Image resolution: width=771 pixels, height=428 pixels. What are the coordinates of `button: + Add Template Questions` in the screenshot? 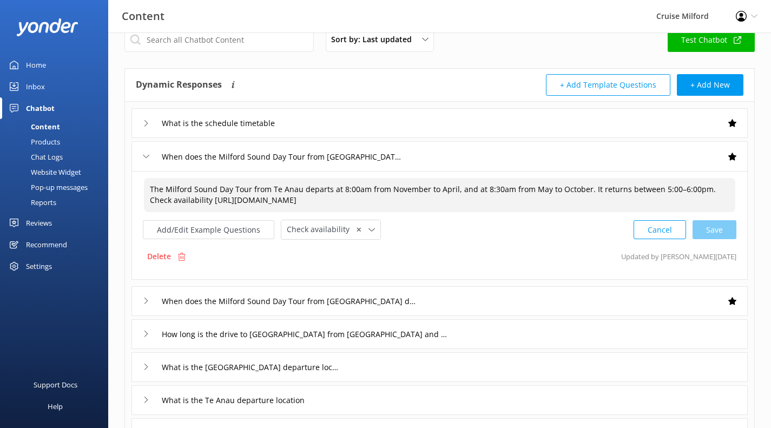 It's located at (608, 85).